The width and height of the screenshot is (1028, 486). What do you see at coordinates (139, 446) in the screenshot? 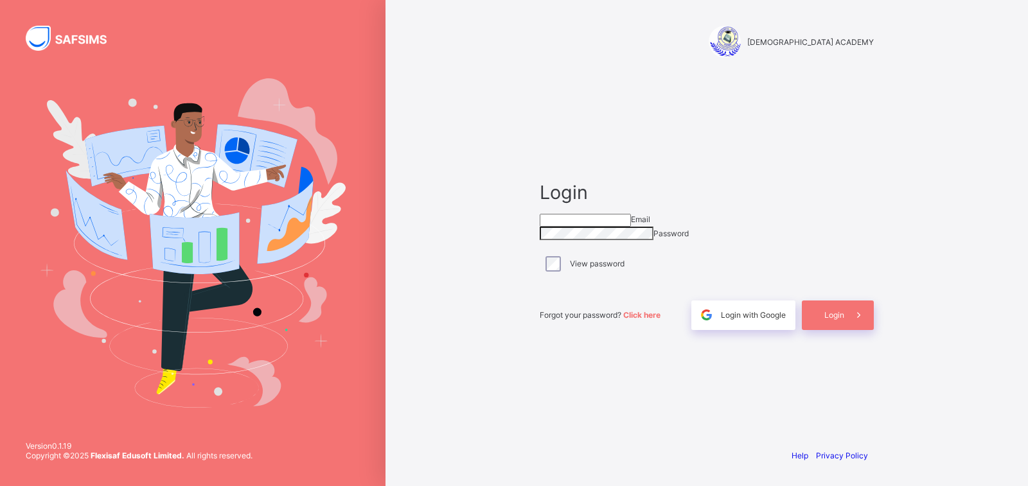
I see `span: Version 0.1.19` at bounding box center [139, 446].